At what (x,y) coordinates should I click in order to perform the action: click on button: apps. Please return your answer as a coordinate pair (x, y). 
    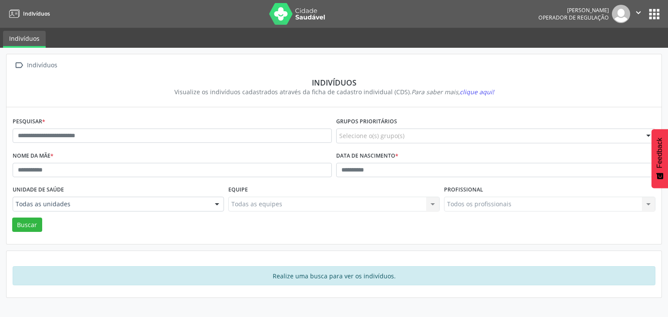
    Looking at the image, I should click on (654, 14).